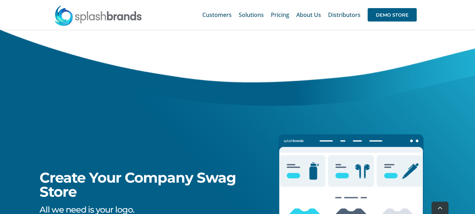  Describe the element at coordinates (392, 15) in the screenshot. I see `a: DEMO STORE` at that location.